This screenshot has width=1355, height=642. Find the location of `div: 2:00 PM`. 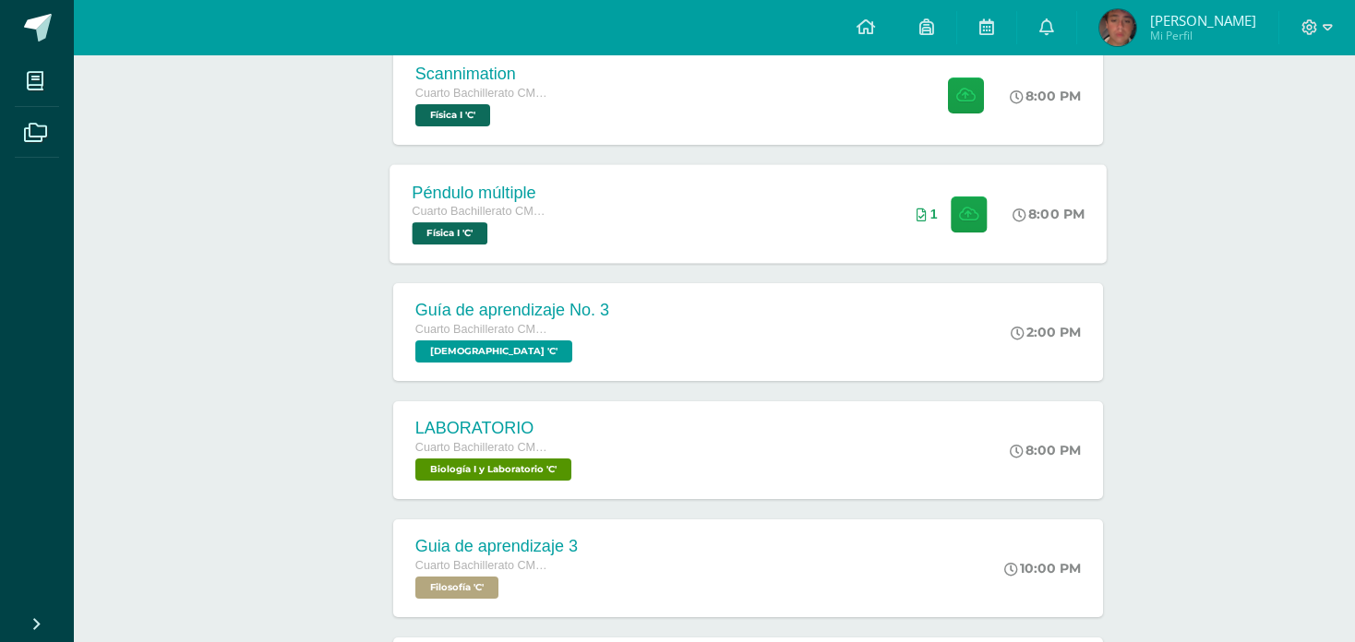

div: 2:00 PM is located at coordinates (1046, 332).